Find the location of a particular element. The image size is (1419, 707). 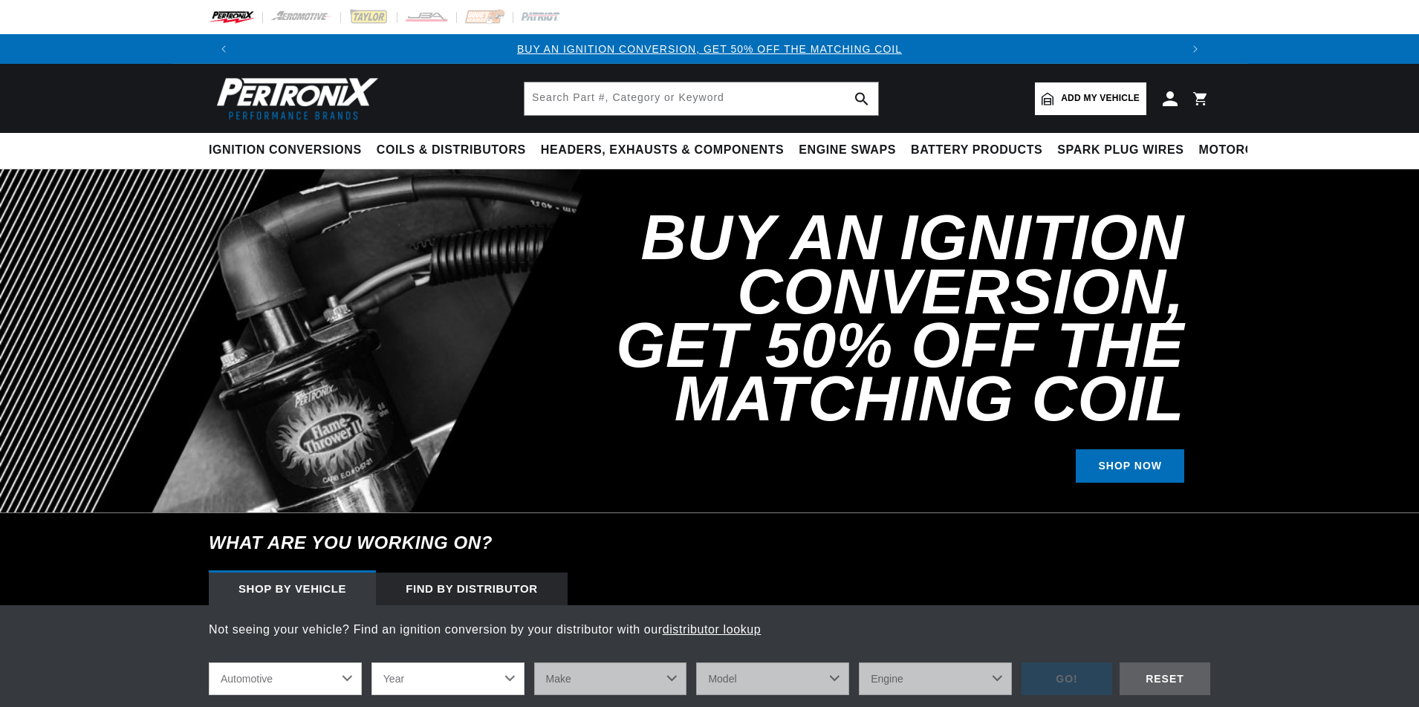

select: Ride Type is located at coordinates (285, 679).